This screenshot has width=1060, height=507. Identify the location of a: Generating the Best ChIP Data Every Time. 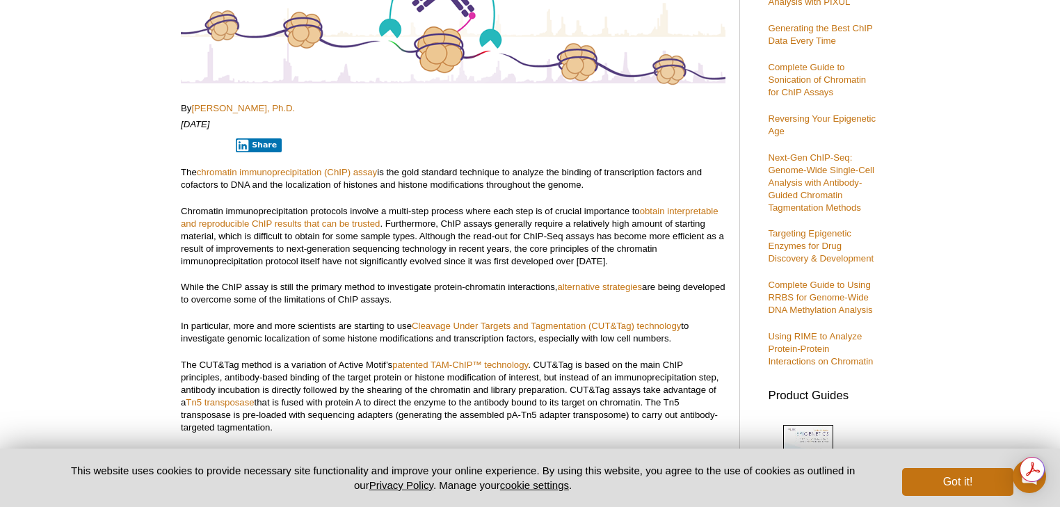
(820, 34).